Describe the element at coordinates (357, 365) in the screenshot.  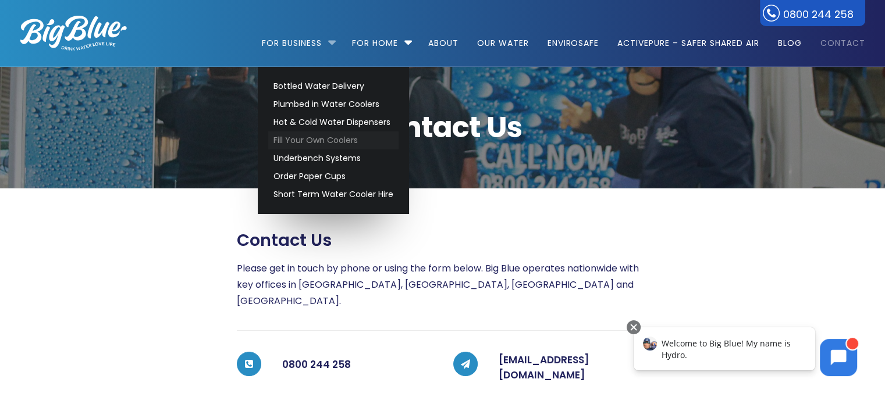
I see `h5: 0800 244 258` at that location.